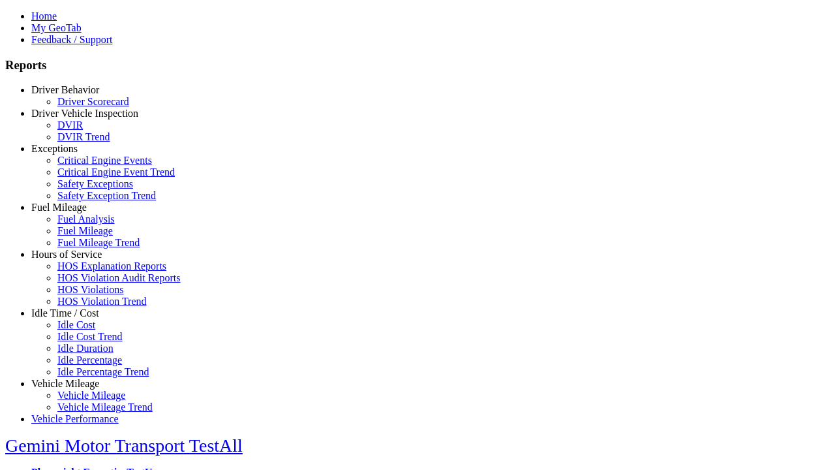 The image size is (835, 470). Describe the element at coordinates (85, 348) in the screenshot. I see `a: Idle Duration` at that location.